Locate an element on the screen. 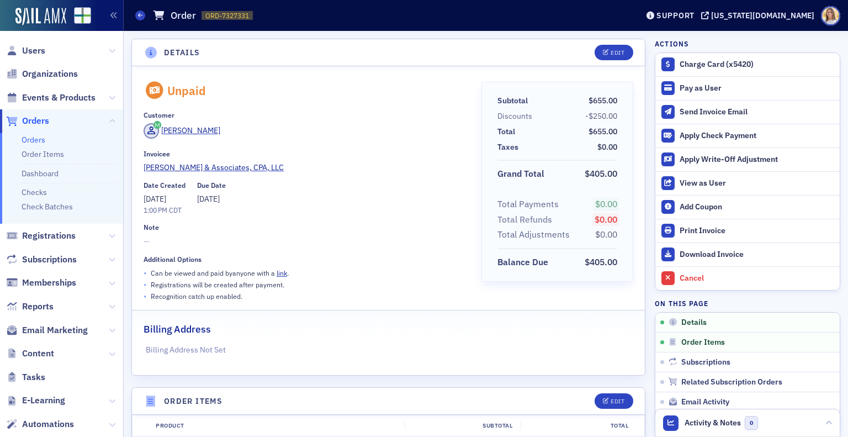 This screenshot has width=848, height=437. p: Recognition catch up enabled. is located at coordinates (197, 296).